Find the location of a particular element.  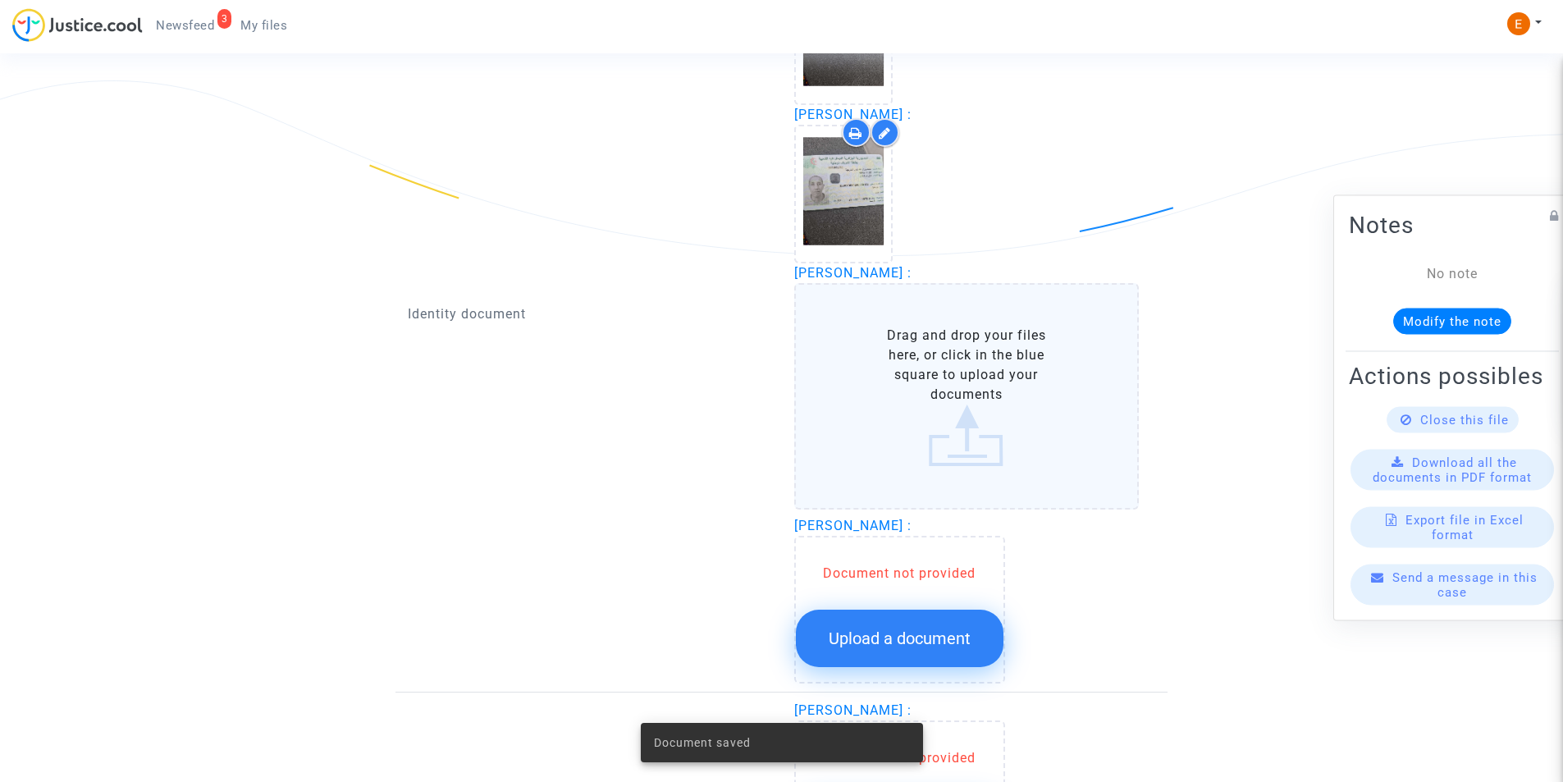

button: Upload a document is located at coordinates (899, 639).